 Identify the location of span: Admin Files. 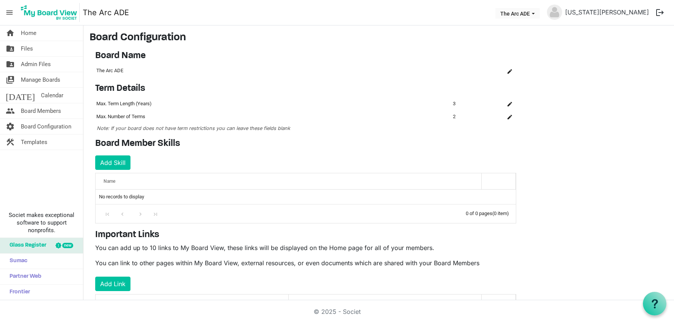
(36, 64).